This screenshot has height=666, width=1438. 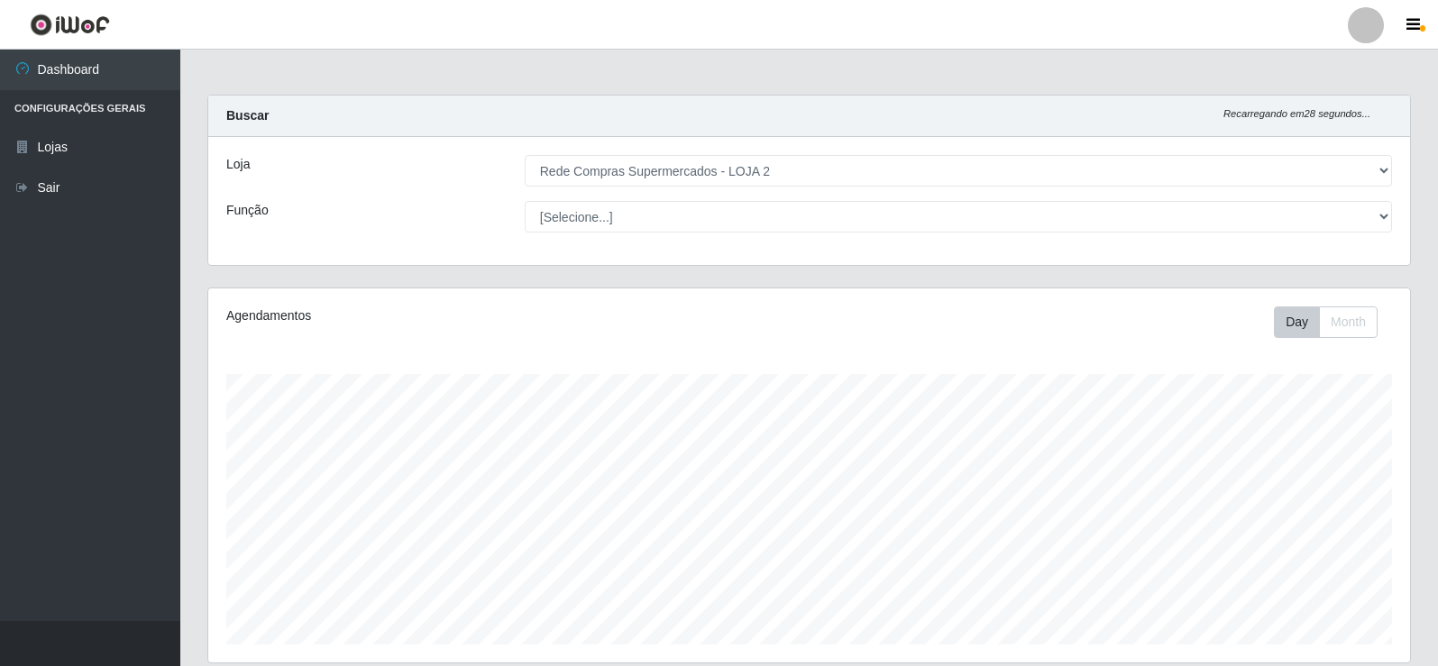 I want to click on div: Toolbar with button groups, so click(x=1333, y=322).